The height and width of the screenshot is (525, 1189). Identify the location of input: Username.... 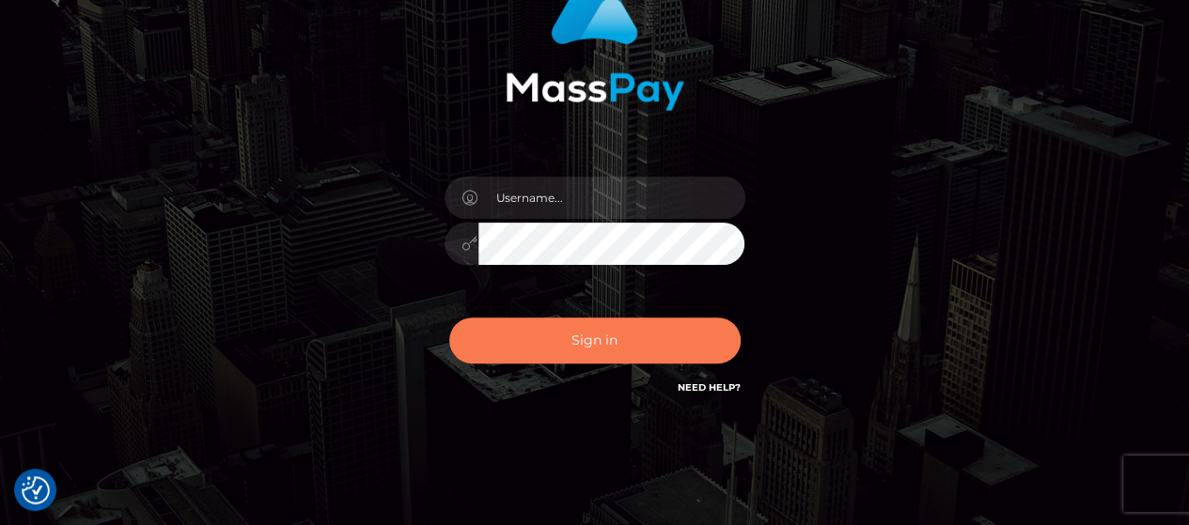
(612, 197).